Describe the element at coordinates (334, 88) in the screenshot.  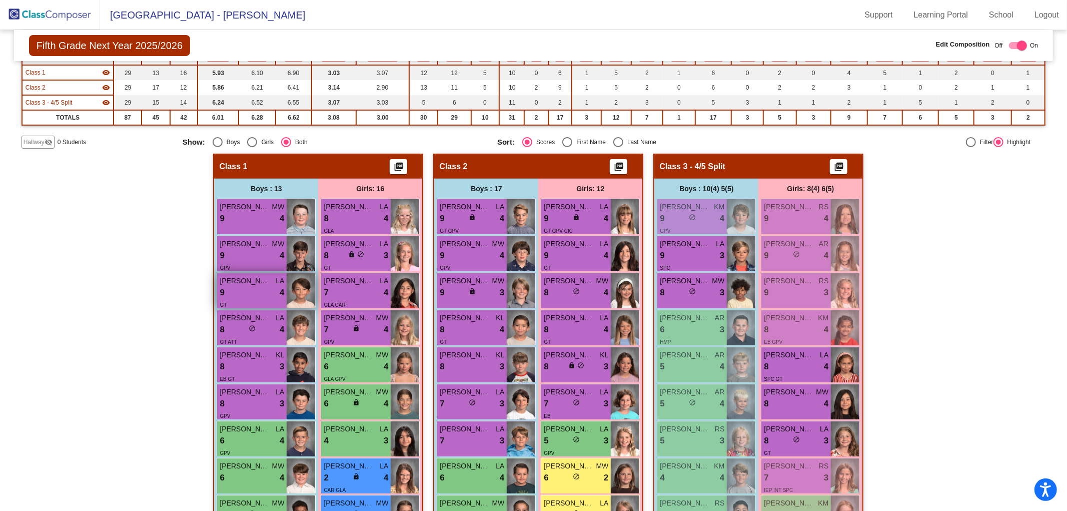
I see `td: 3.14` at that location.